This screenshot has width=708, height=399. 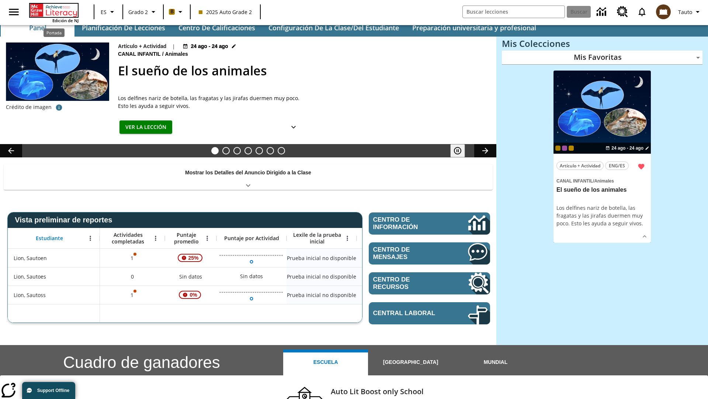 What do you see at coordinates (690, 12) in the screenshot?
I see `button: Perfil/Configuración` at bounding box center [690, 12].